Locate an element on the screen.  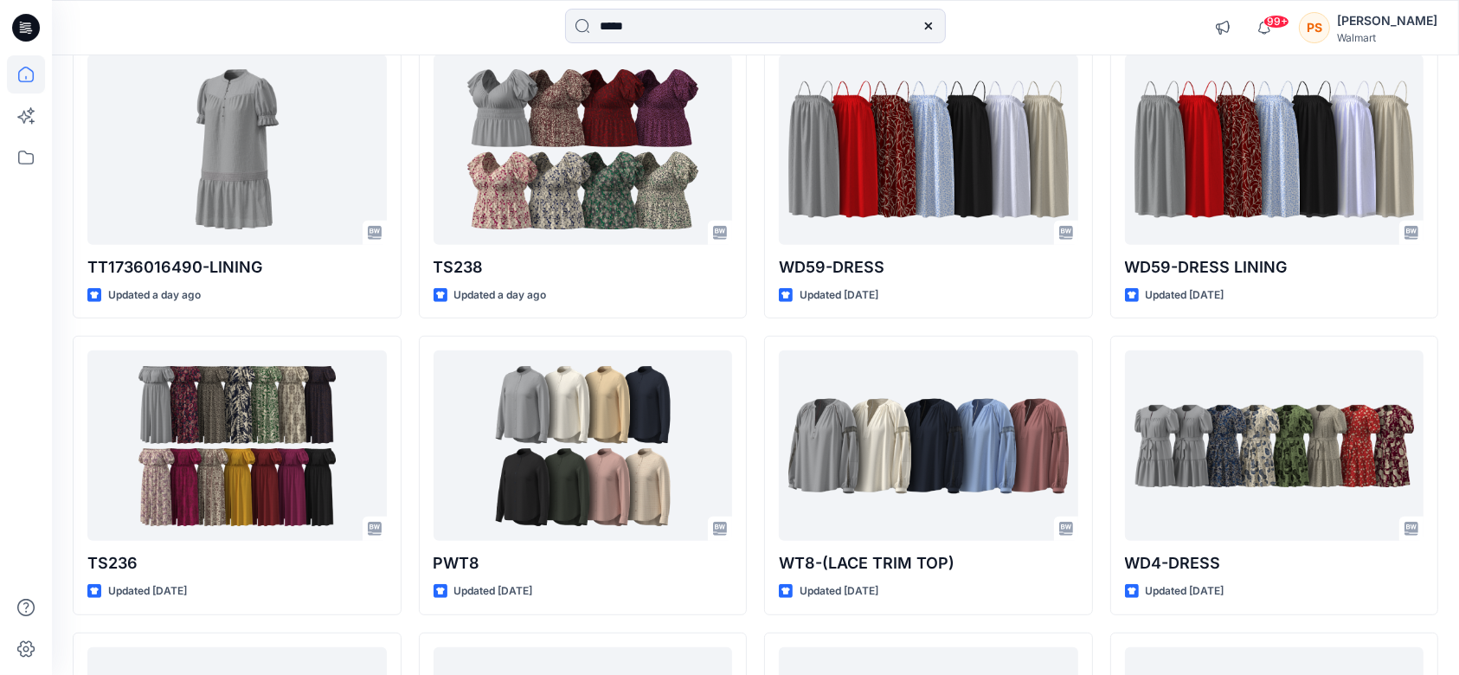
span: 99+ is located at coordinates (1276, 22).